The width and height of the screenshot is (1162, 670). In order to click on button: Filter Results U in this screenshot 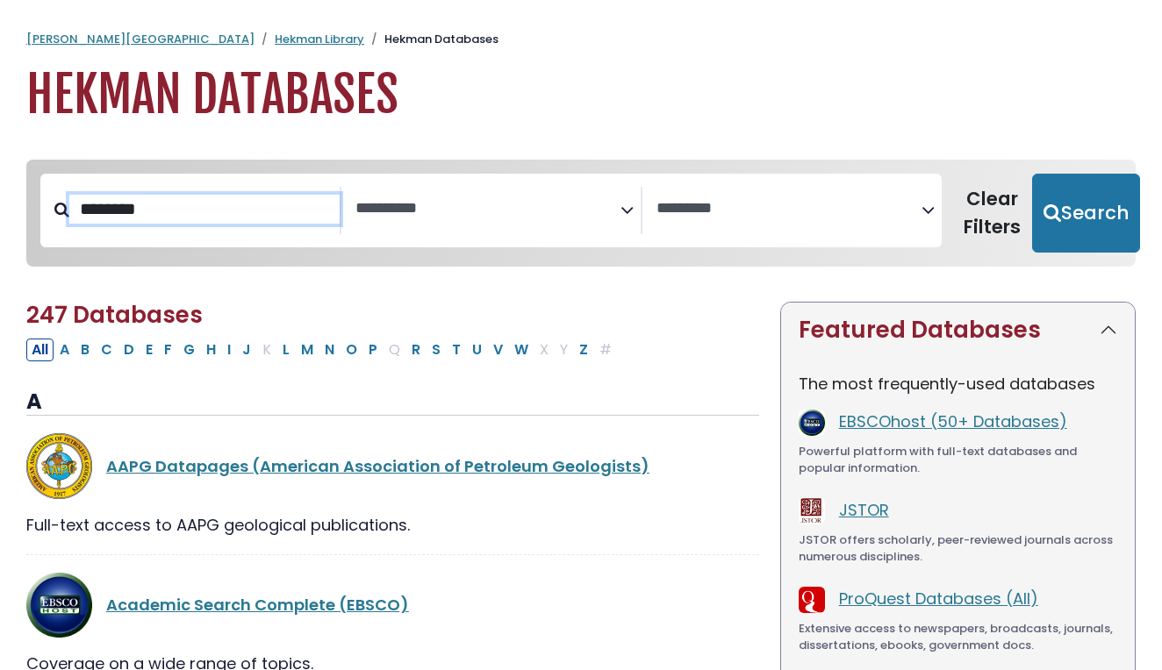, I will do `click(476, 350)`.